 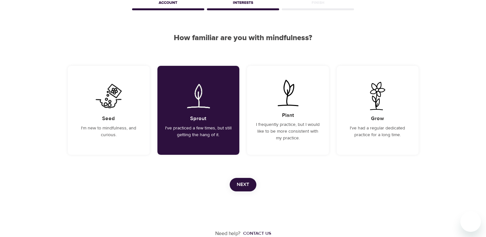 What do you see at coordinates (243, 185) in the screenshot?
I see `span: Next` at bounding box center [243, 185].